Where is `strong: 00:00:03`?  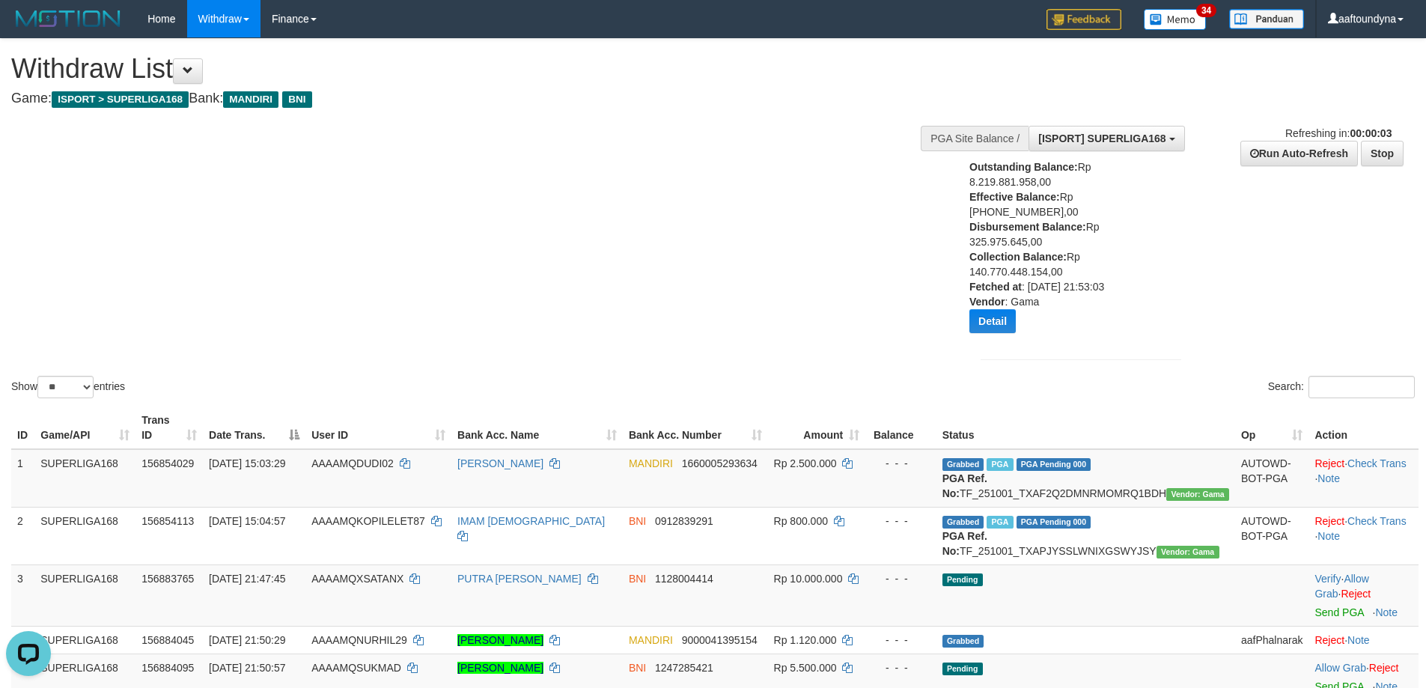
strong: 00:00:03 is located at coordinates (1371, 133).